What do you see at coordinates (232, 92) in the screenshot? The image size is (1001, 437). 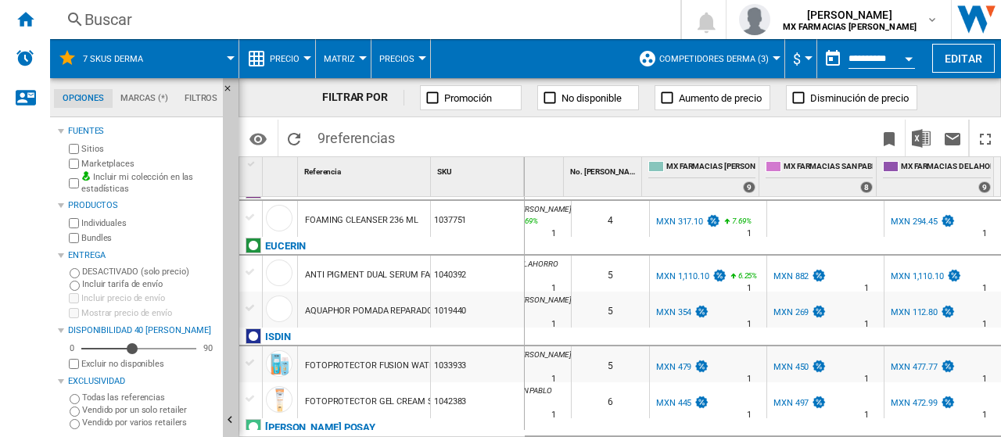 I see `button: Ocultar` at bounding box center [232, 92].